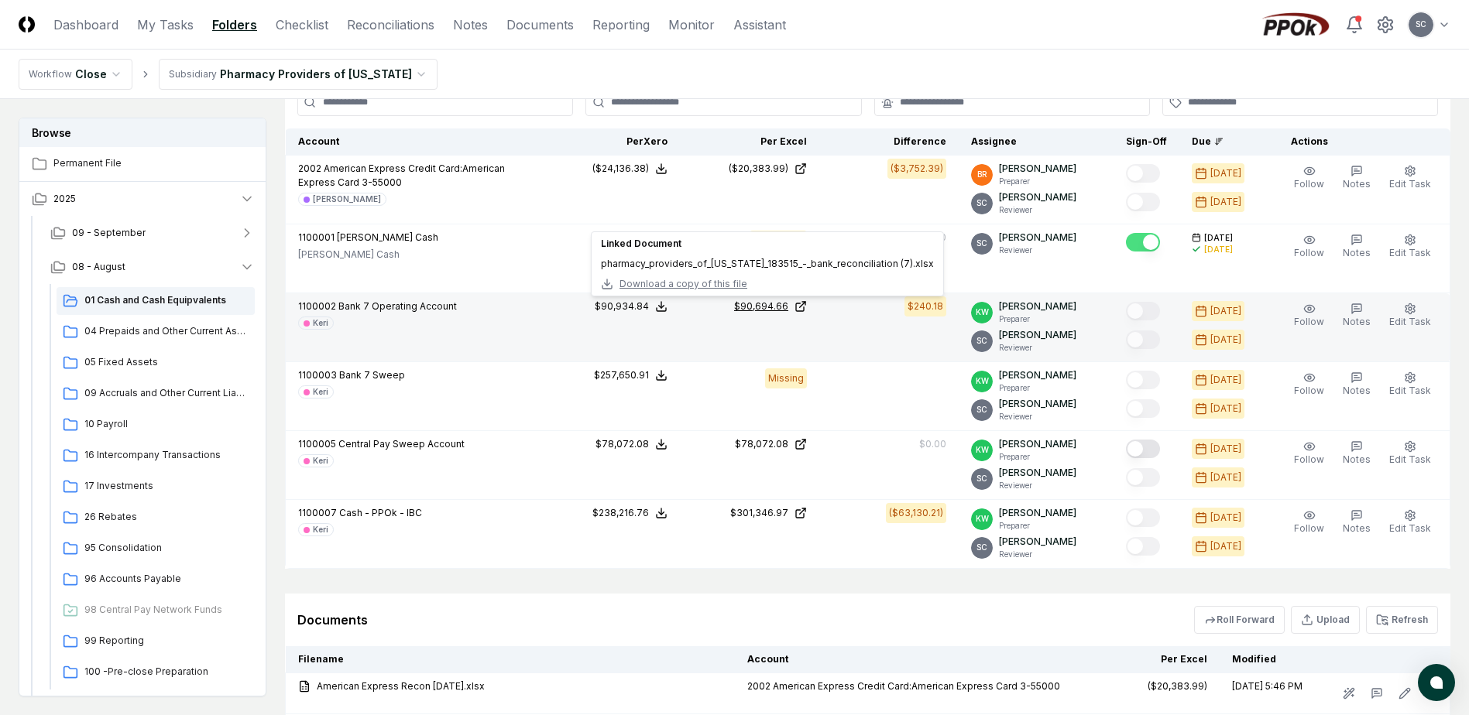 The height and width of the screenshot is (715, 1469). I want to click on div: ($20,383.99), so click(1177, 687).